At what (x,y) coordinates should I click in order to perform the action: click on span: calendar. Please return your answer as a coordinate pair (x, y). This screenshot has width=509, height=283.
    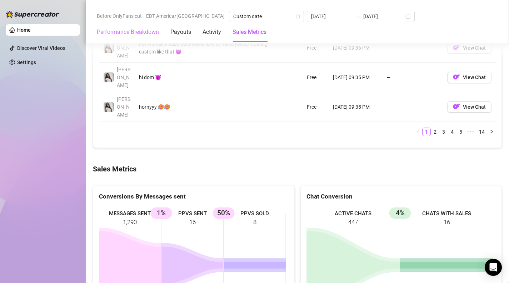
    Looking at the image, I should click on (298, 16).